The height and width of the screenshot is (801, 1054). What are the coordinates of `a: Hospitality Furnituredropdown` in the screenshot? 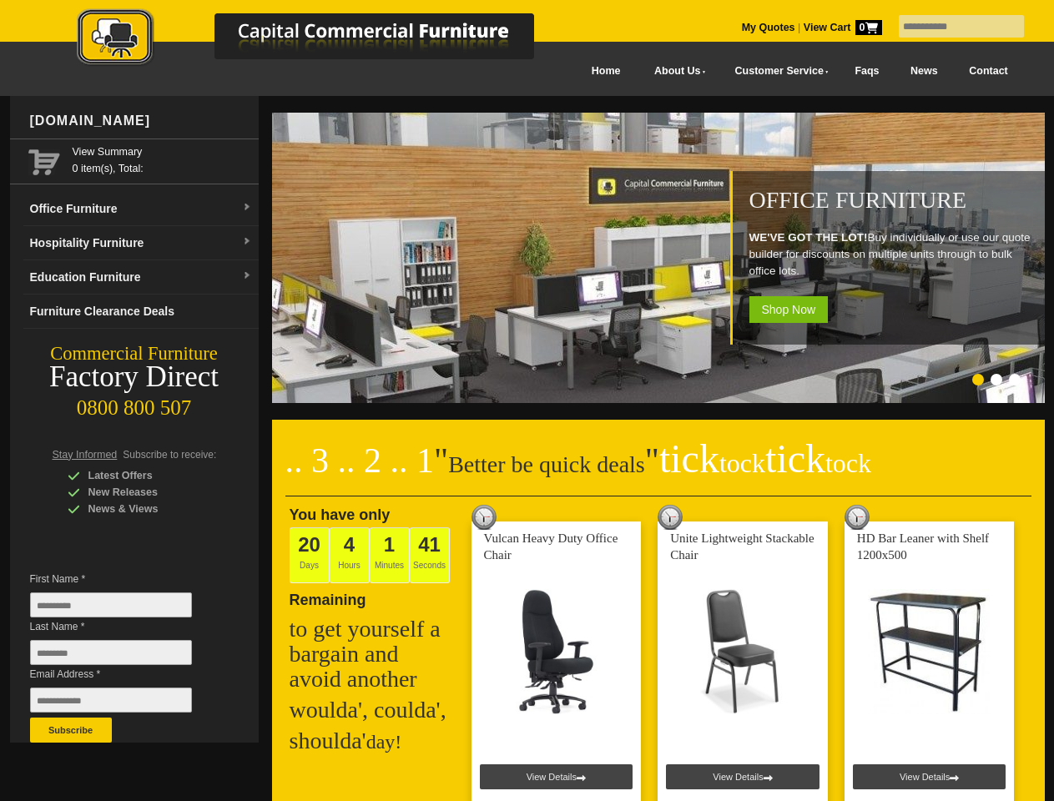 It's located at (141, 243).